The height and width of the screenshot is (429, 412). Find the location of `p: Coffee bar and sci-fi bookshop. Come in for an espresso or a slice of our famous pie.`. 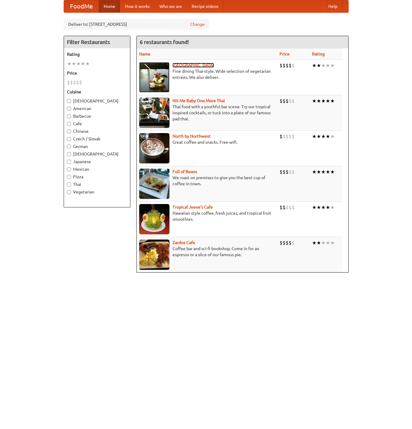

p: Coffee bar and sci-fi bookshop. Come in for an espresso or a slice of our famous pie. is located at coordinates (207, 251).